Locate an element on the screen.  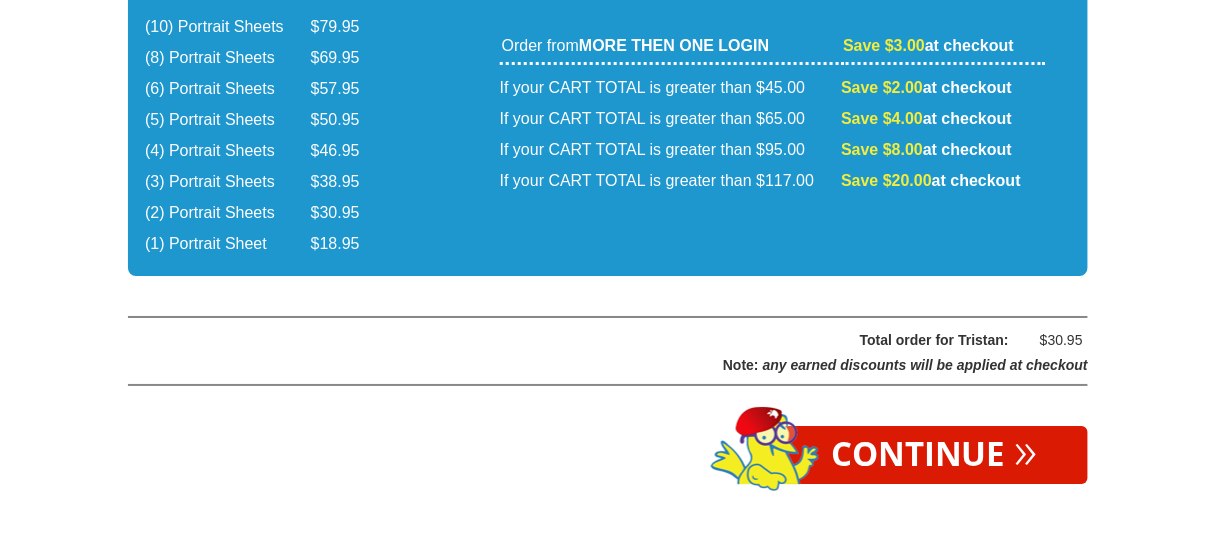
td: $46.95 is located at coordinates (348, 151).